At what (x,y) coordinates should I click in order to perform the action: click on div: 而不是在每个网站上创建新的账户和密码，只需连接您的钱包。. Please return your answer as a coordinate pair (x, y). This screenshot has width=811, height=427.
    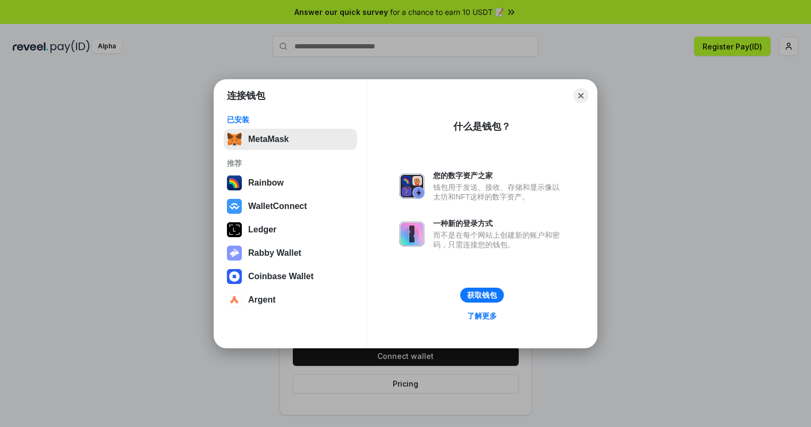
    Looking at the image, I should click on (499, 240).